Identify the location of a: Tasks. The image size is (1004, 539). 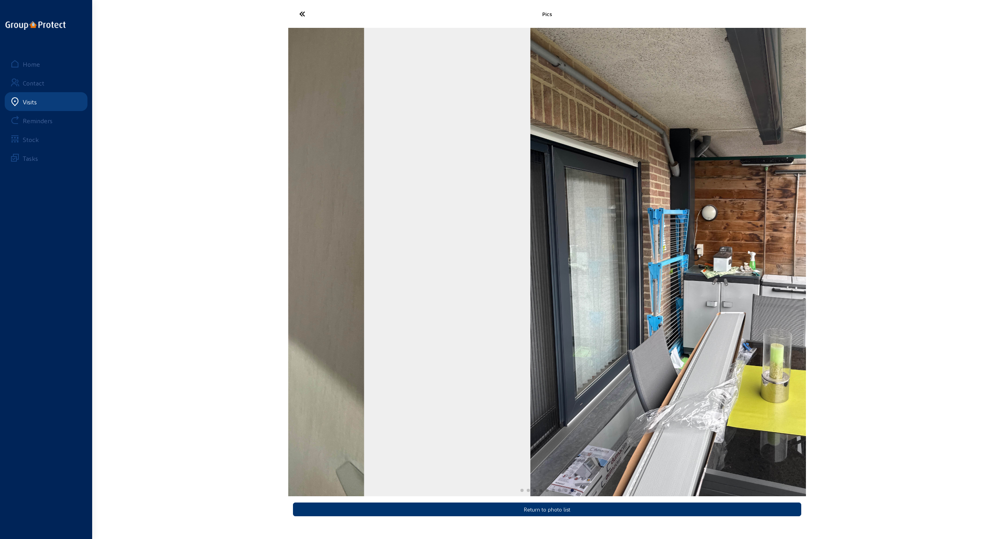
(46, 158).